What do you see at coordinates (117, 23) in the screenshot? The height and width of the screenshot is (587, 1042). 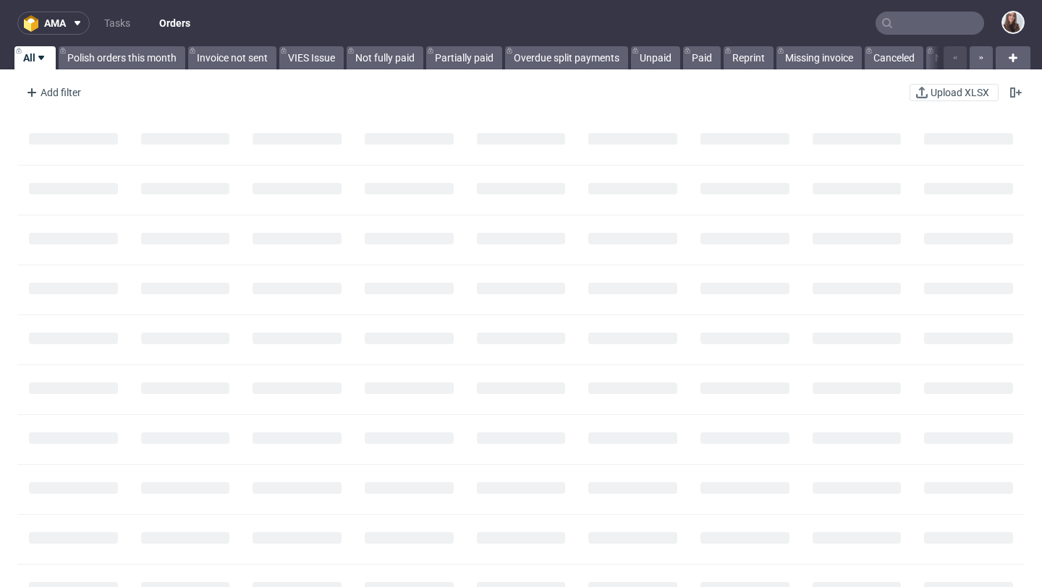 I see `a: Tasks` at bounding box center [117, 23].